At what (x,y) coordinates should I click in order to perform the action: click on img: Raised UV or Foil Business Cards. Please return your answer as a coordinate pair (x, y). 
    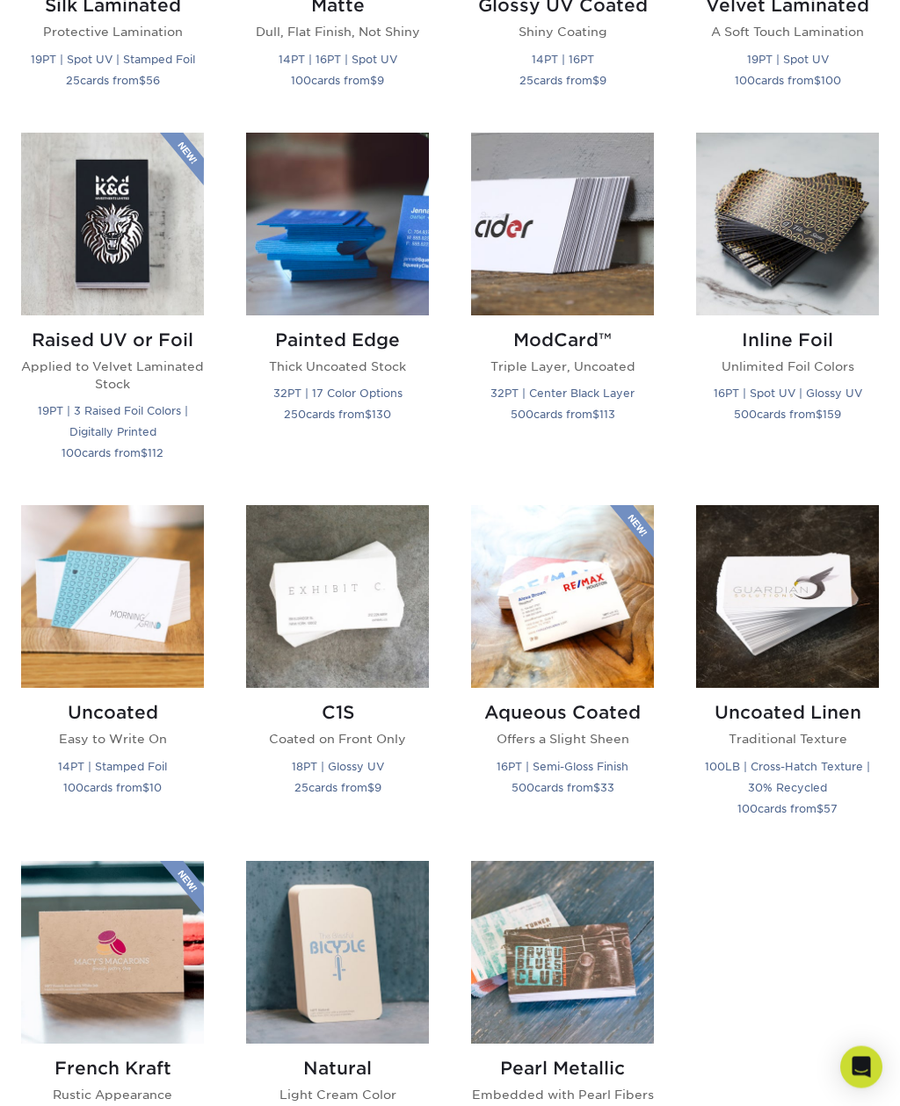
    Looking at the image, I should click on (112, 225).